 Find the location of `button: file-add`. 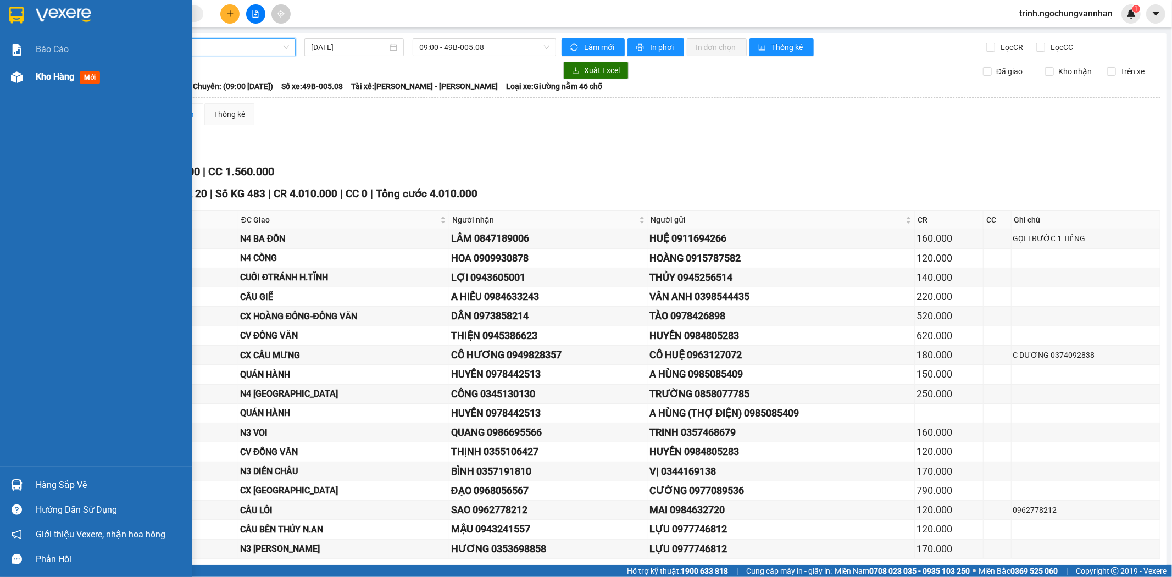

button: file-add is located at coordinates (255, 14).